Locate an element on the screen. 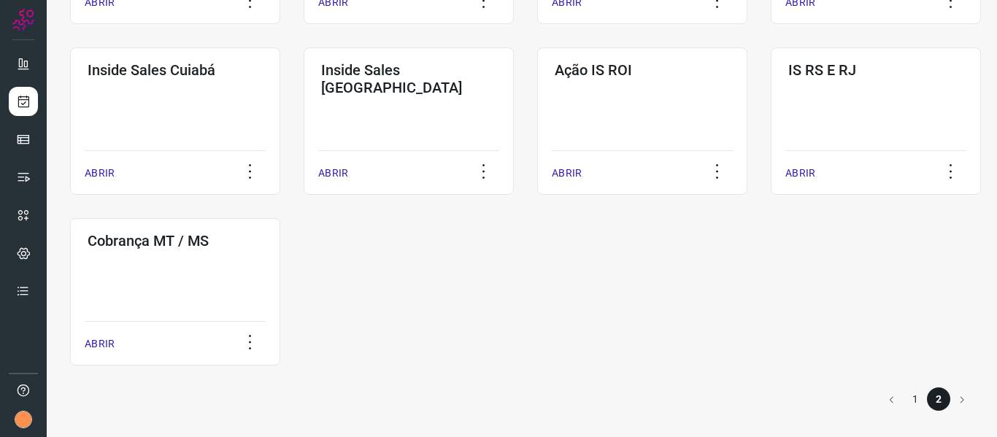 The width and height of the screenshot is (997, 437). h3: IS RS E RJ is located at coordinates (875, 70).